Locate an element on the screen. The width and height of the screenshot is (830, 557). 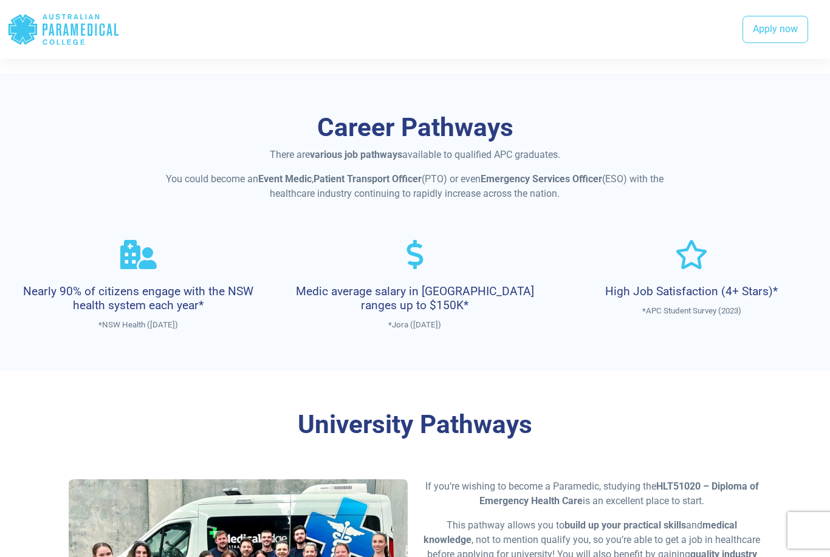
strong: Event Medic is located at coordinates (285, 179).